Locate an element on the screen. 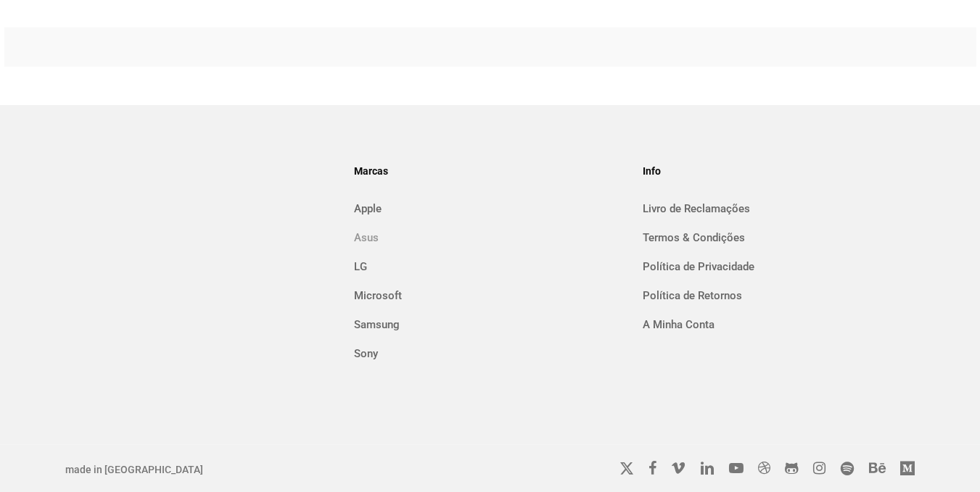  a: Livro de Reclamações is located at coordinates (778, 209).